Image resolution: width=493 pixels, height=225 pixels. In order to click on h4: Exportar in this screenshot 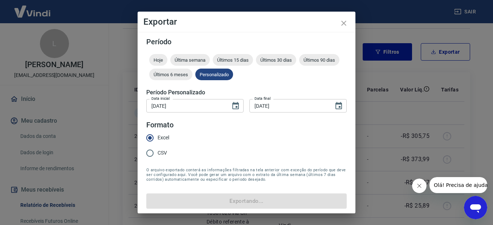, I will do `click(247, 22)`.